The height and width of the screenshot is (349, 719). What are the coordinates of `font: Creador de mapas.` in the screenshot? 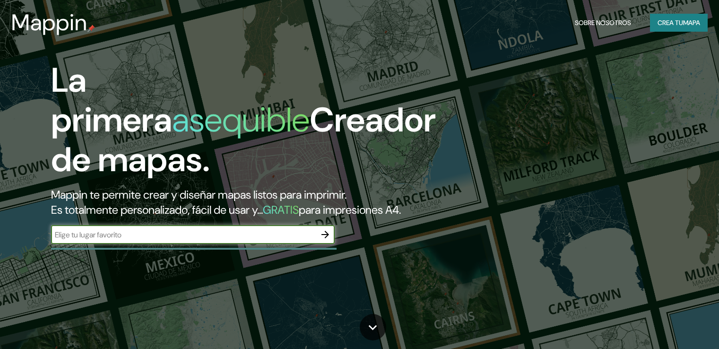 It's located at (244, 140).